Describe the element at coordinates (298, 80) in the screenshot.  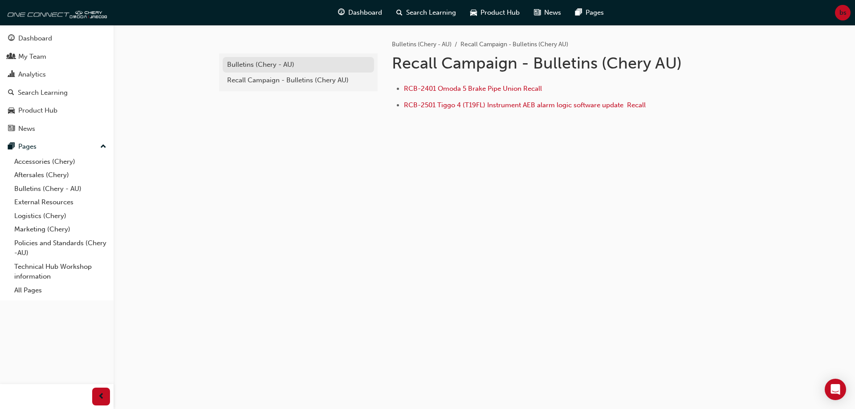
I see `a: Recall Campaign - Bulletins (Chery AU)` at that location.